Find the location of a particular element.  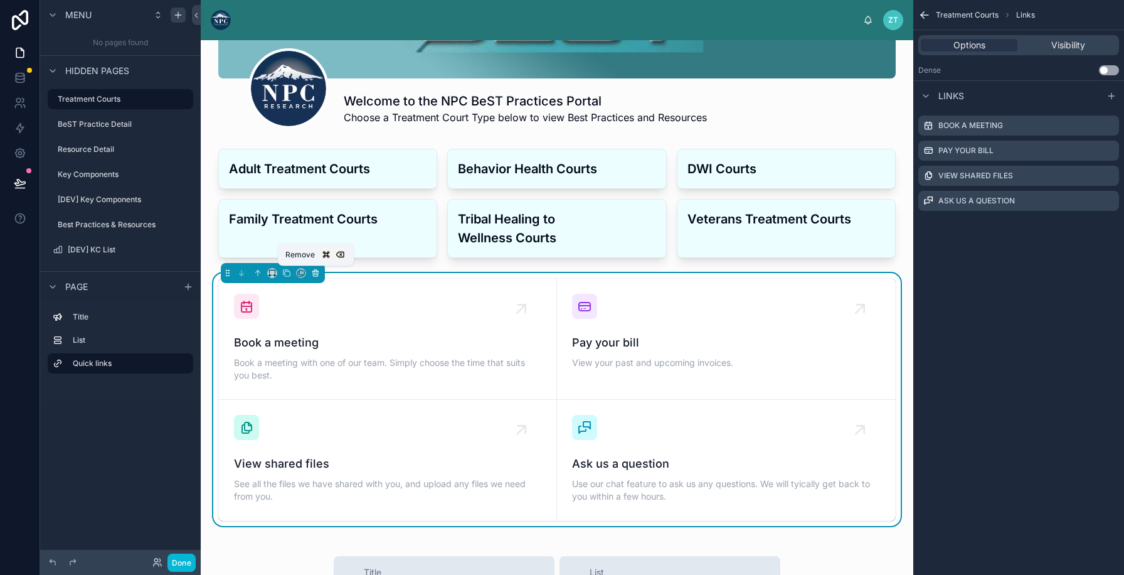

a: Best Practices & Resources is located at coordinates (120, 225).